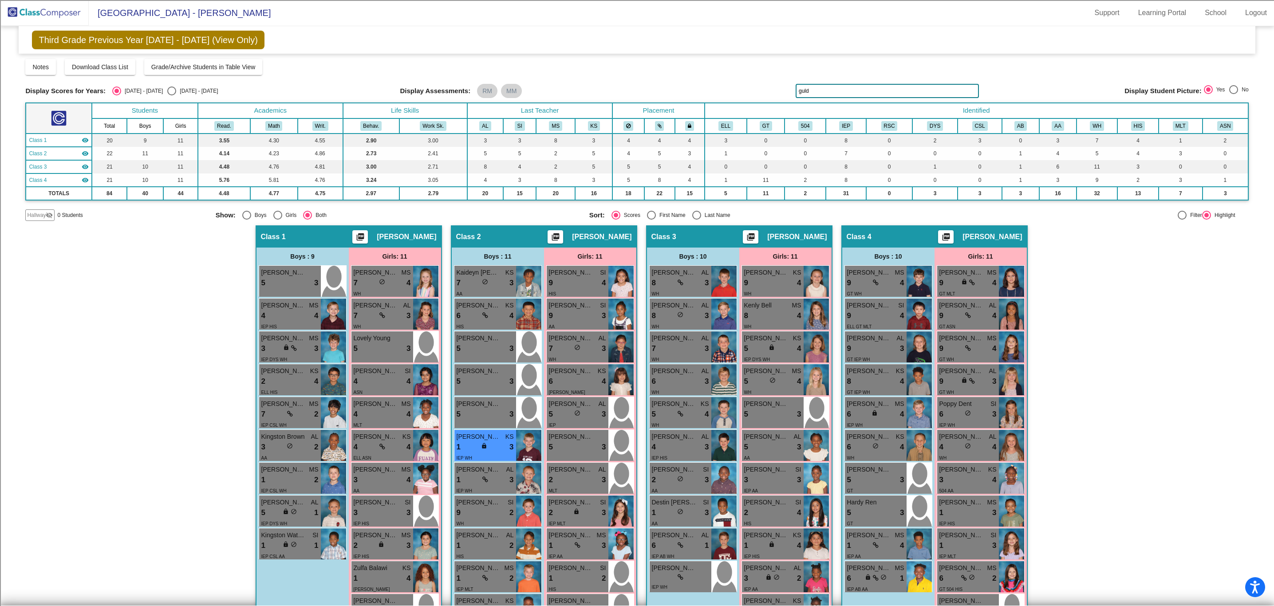  I want to click on div: Home, so click(637, 242).